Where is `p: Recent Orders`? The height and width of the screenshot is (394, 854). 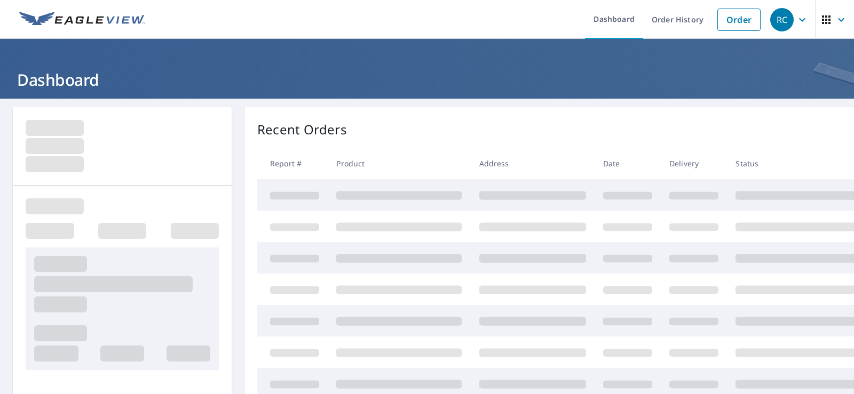 p: Recent Orders is located at coordinates (302, 130).